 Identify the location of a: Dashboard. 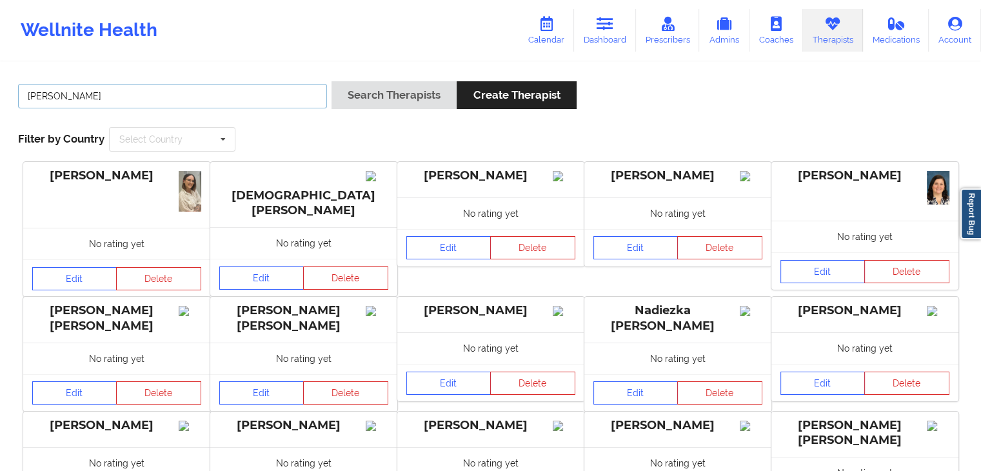
(605, 30).